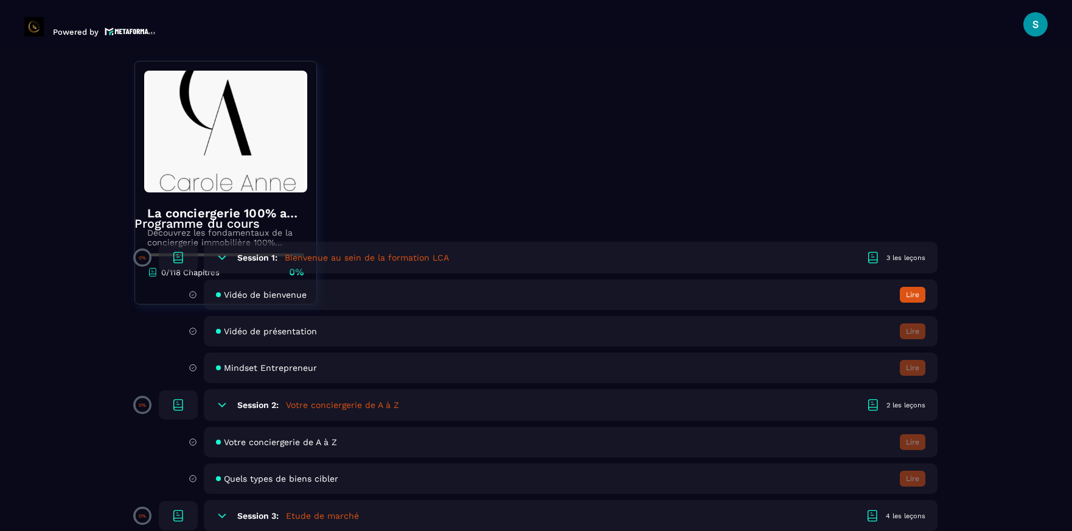 Image resolution: width=1072 pixels, height=531 pixels. What do you see at coordinates (906, 405) in the screenshot?
I see `div: 2 les leçons` at bounding box center [906, 405].